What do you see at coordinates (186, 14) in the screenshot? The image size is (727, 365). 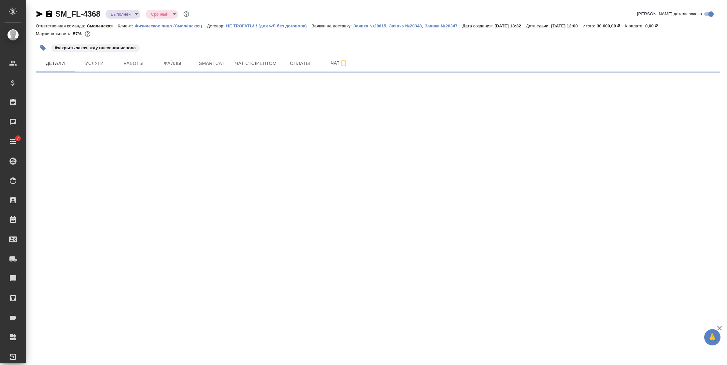 I see `button: Доп статусы указывают на важность/срочность заказа` at bounding box center [186, 14].